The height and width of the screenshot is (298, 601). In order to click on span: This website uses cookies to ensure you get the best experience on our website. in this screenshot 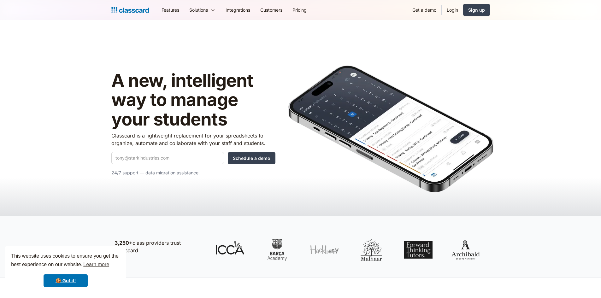, I will do `click(66, 261)`.